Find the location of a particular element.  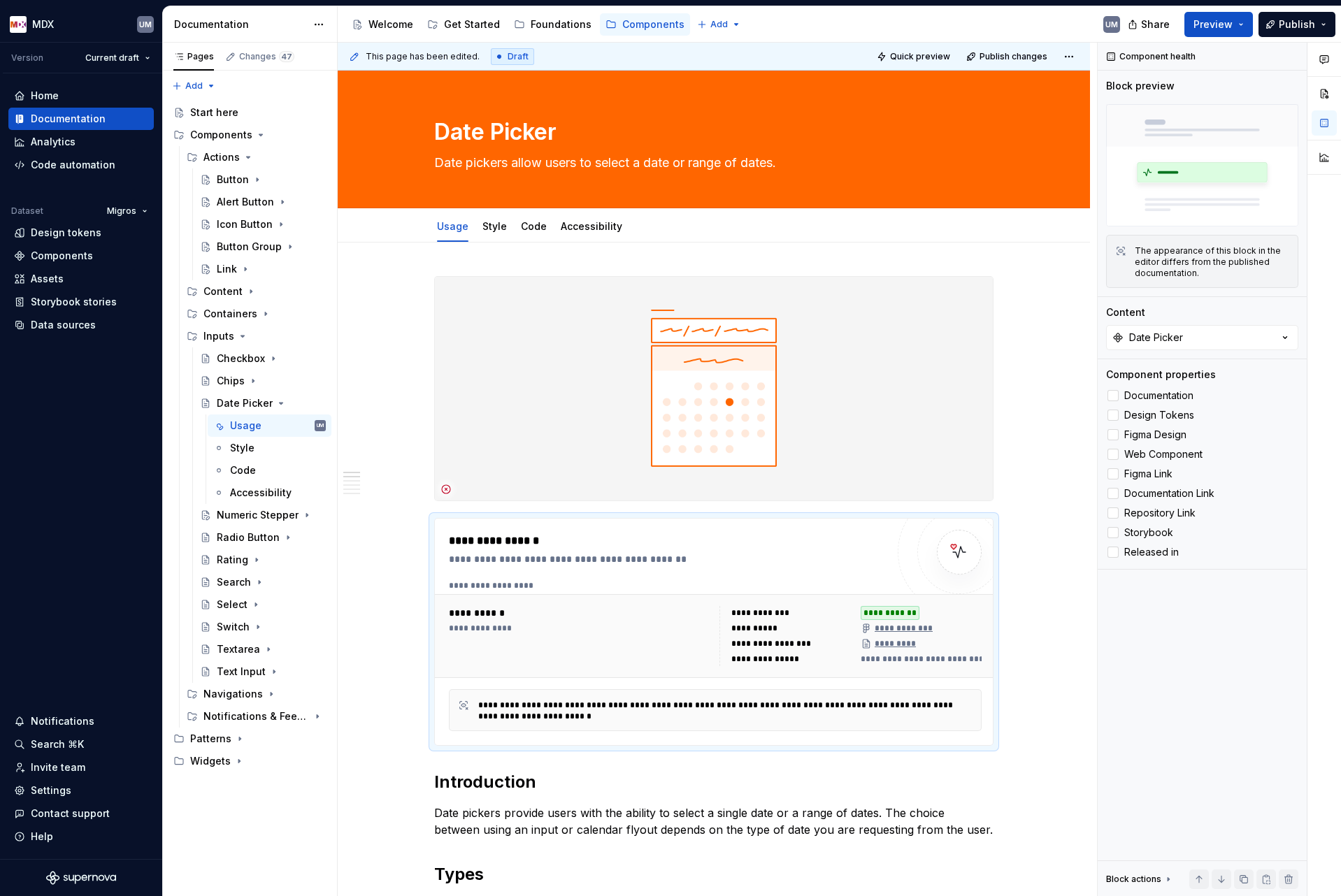

button: Notifications is located at coordinates (81, 721).